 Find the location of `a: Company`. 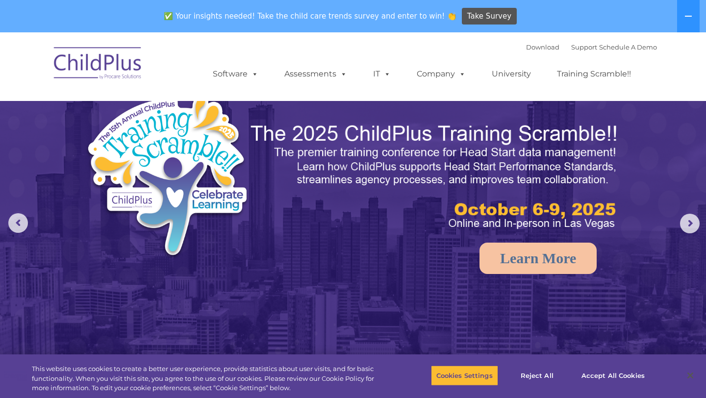

a: Company is located at coordinates (441, 74).